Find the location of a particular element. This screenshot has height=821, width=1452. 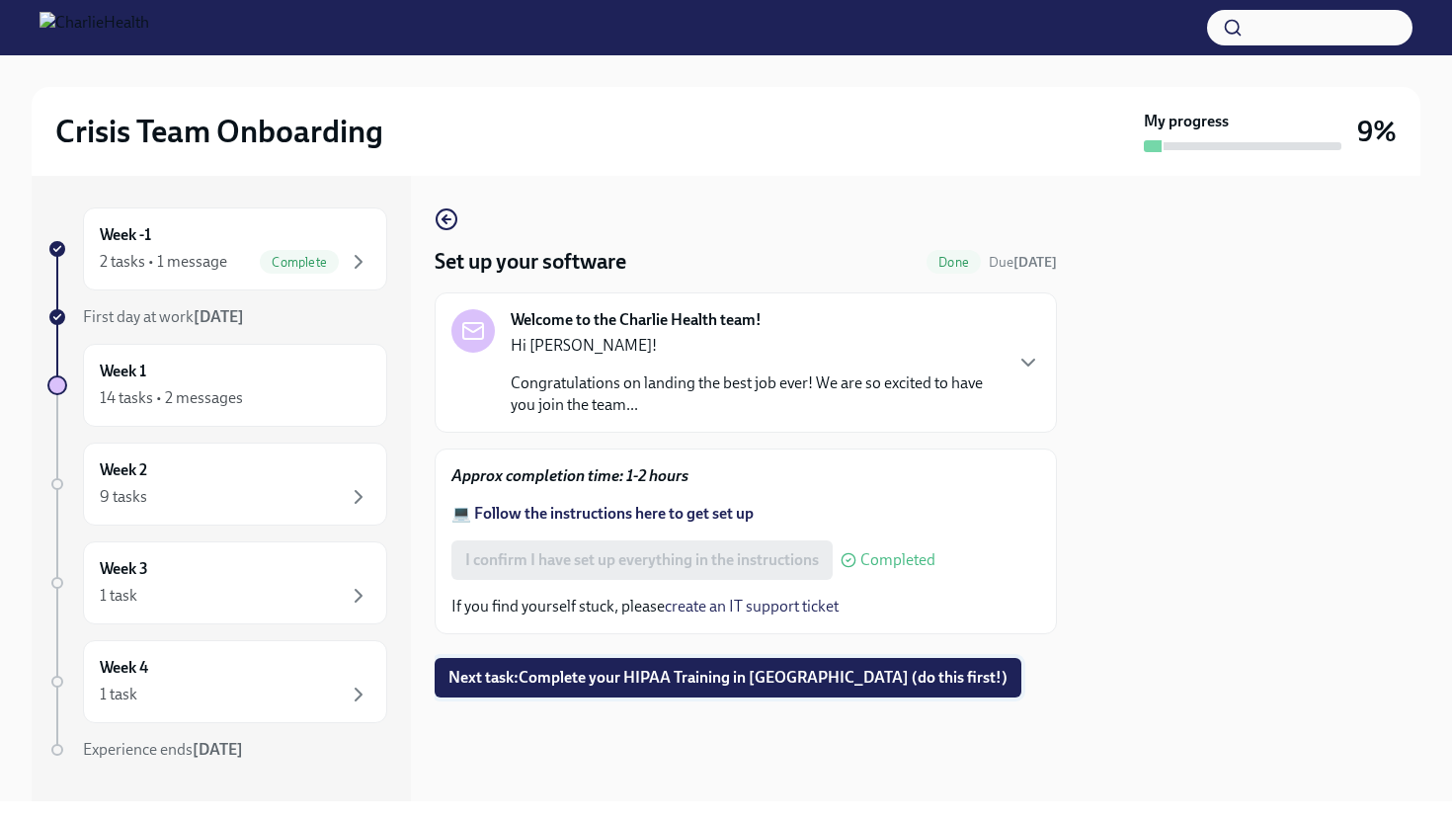

strong: Approx completion time: 1-2 hours is located at coordinates (570, 475).